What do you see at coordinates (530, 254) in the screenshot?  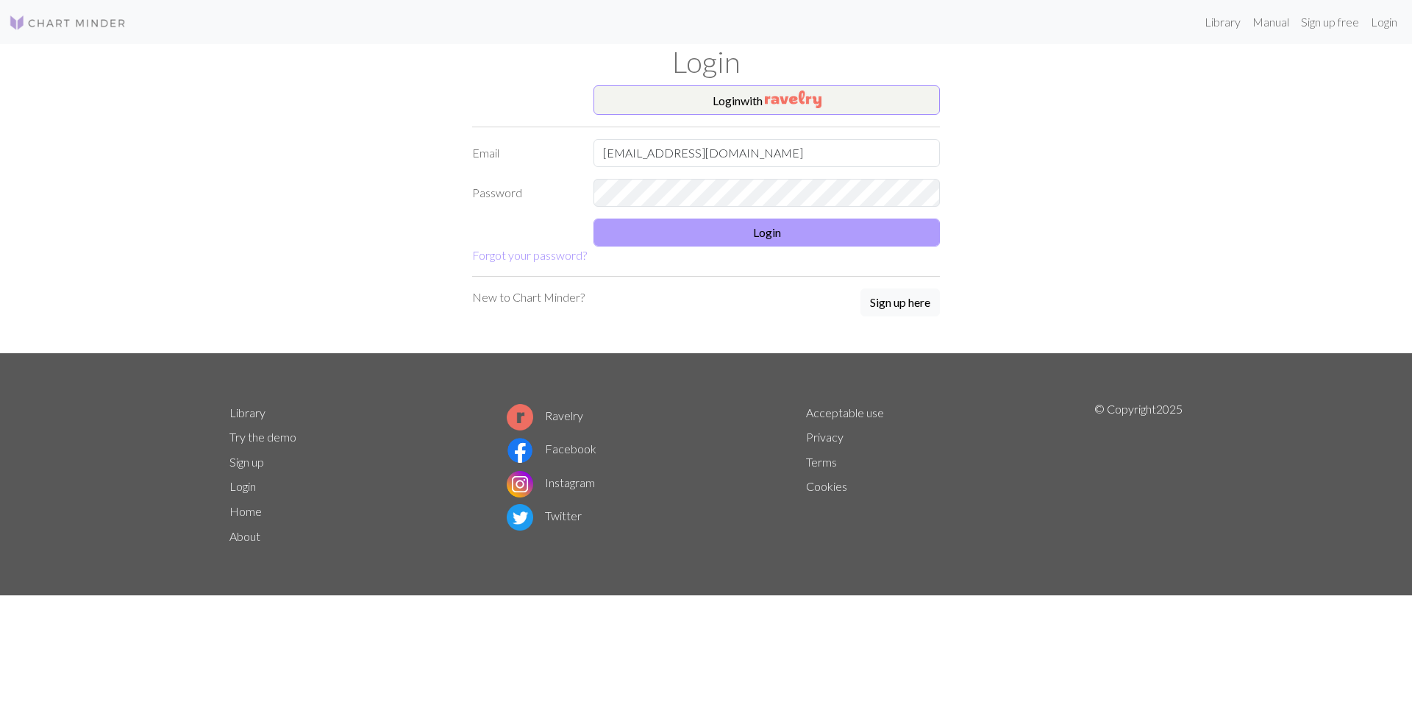 I see `a: Forgot your password?` at bounding box center [530, 254].